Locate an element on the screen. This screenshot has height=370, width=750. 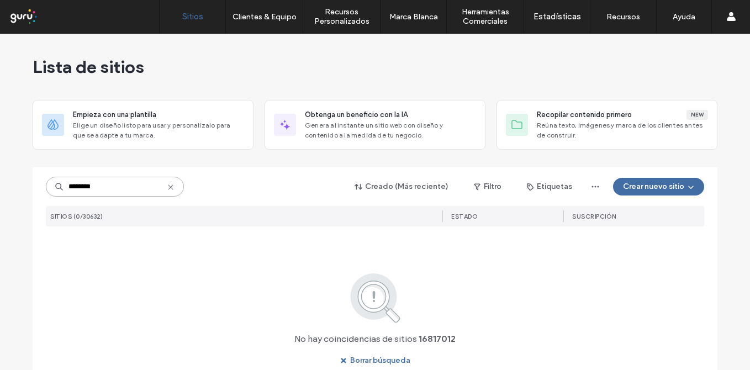
button: Filtro is located at coordinates (487, 187).